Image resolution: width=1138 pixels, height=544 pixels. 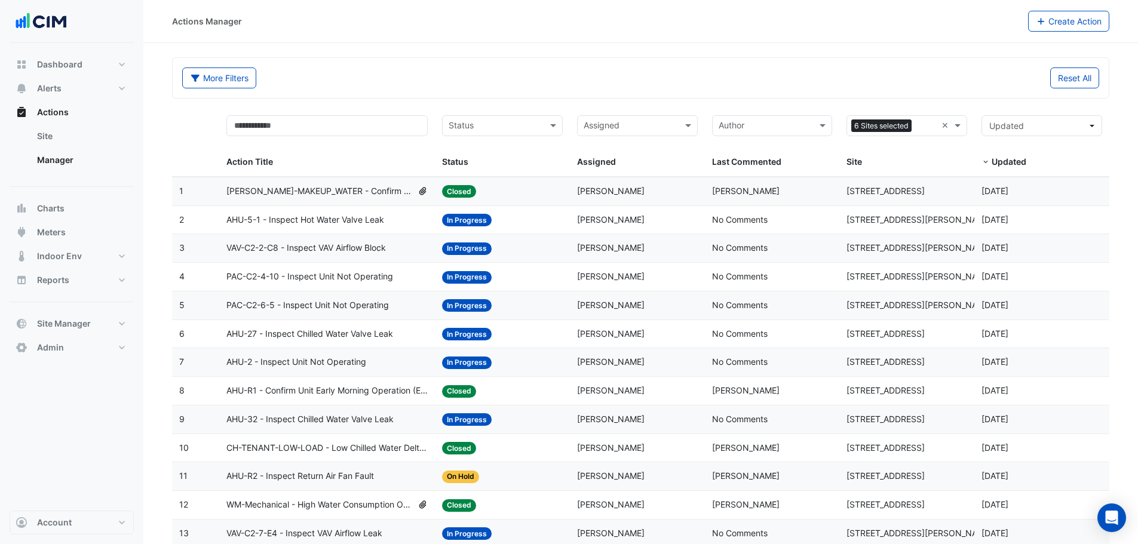 What do you see at coordinates (60, 64) in the screenshot?
I see `span: Dashboard` at bounding box center [60, 64].